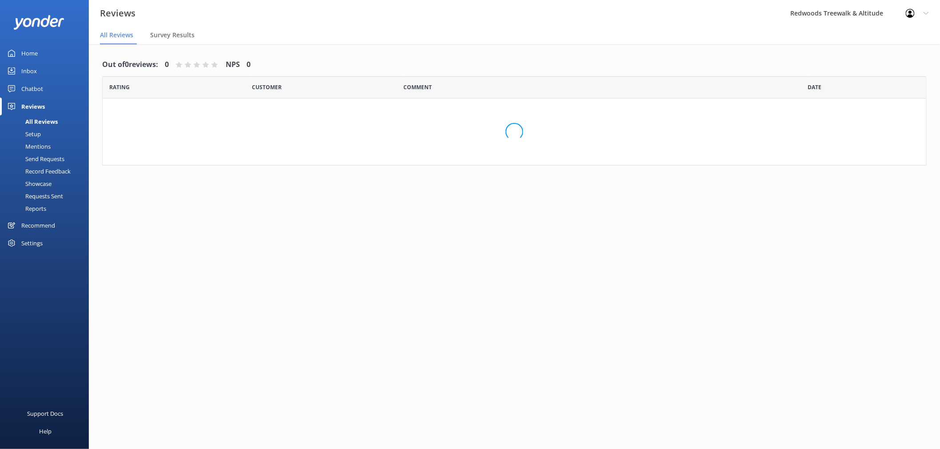 The width and height of the screenshot is (940, 449). Describe the element at coordinates (47, 171) in the screenshot. I see `a: Record Feedback` at that location.